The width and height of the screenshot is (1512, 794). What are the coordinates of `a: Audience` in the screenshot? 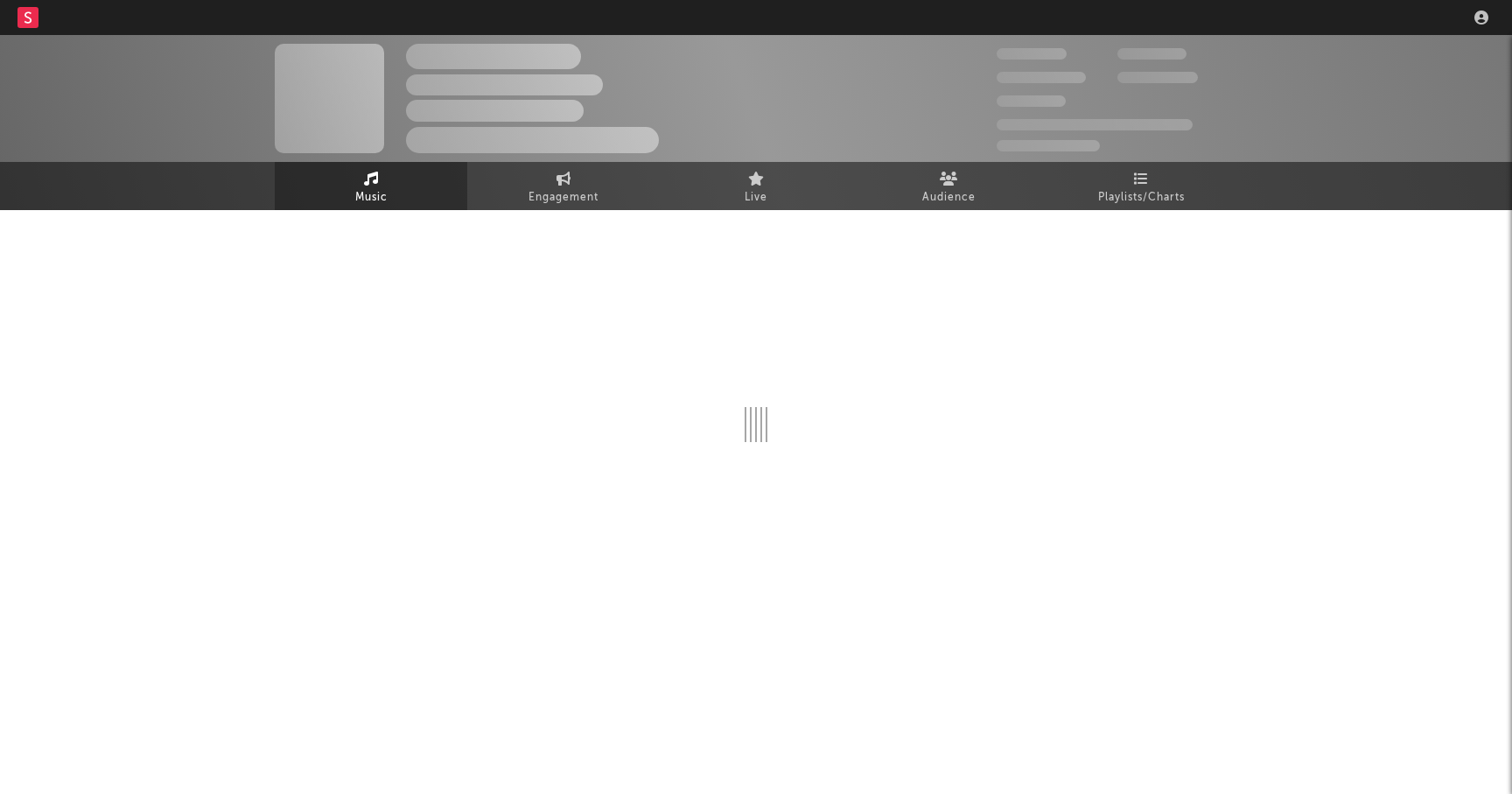 It's located at (948, 186).